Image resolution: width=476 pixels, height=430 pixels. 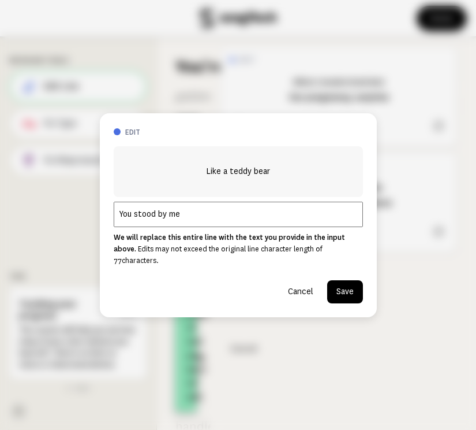 I want to click on strong: We will replace this entire line with the text you provide in the input above., so click(x=229, y=243).